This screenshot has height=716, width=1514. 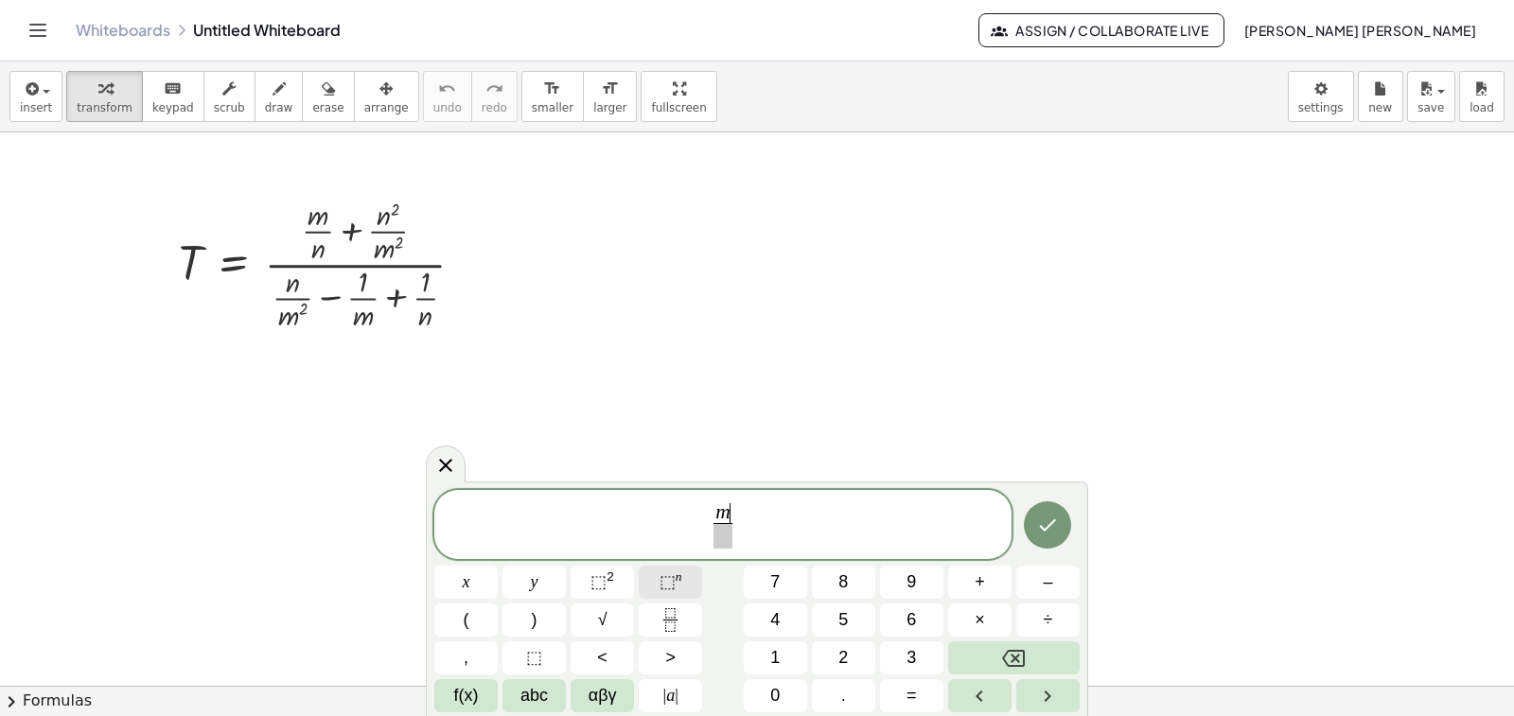 What do you see at coordinates (911, 620) in the screenshot?
I see `span: 6` at bounding box center [911, 620].